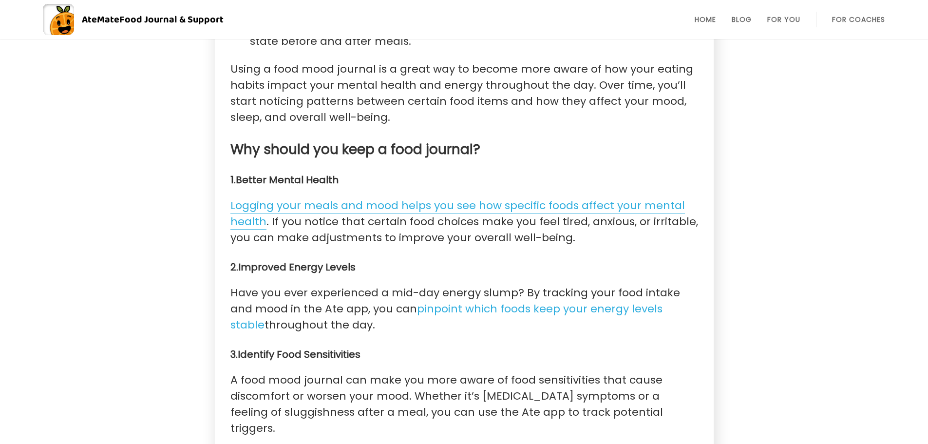 The height and width of the screenshot is (444, 928). Describe the element at coordinates (464, 308) in the screenshot. I see `p: Have you ever experienced a mid-day energy slump? By tracking your food intake and mood in the At...` at that location.